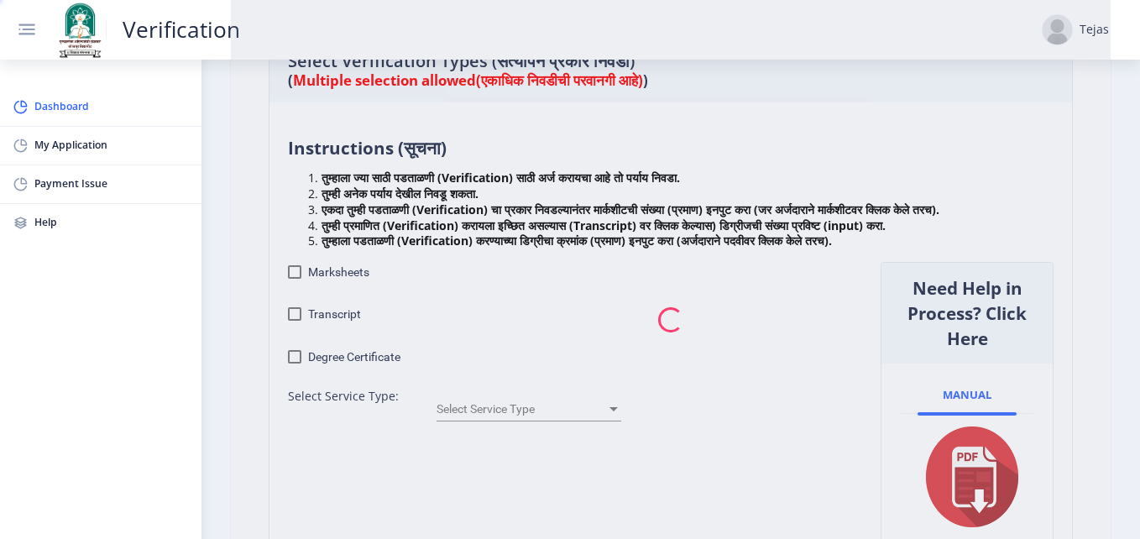 The width and height of the screenshot is (1140, 539). What do you see at coordinates (80, 30) in the screenshot?
I see `img: solapur_logo.png` at bounding box center [80, 30].